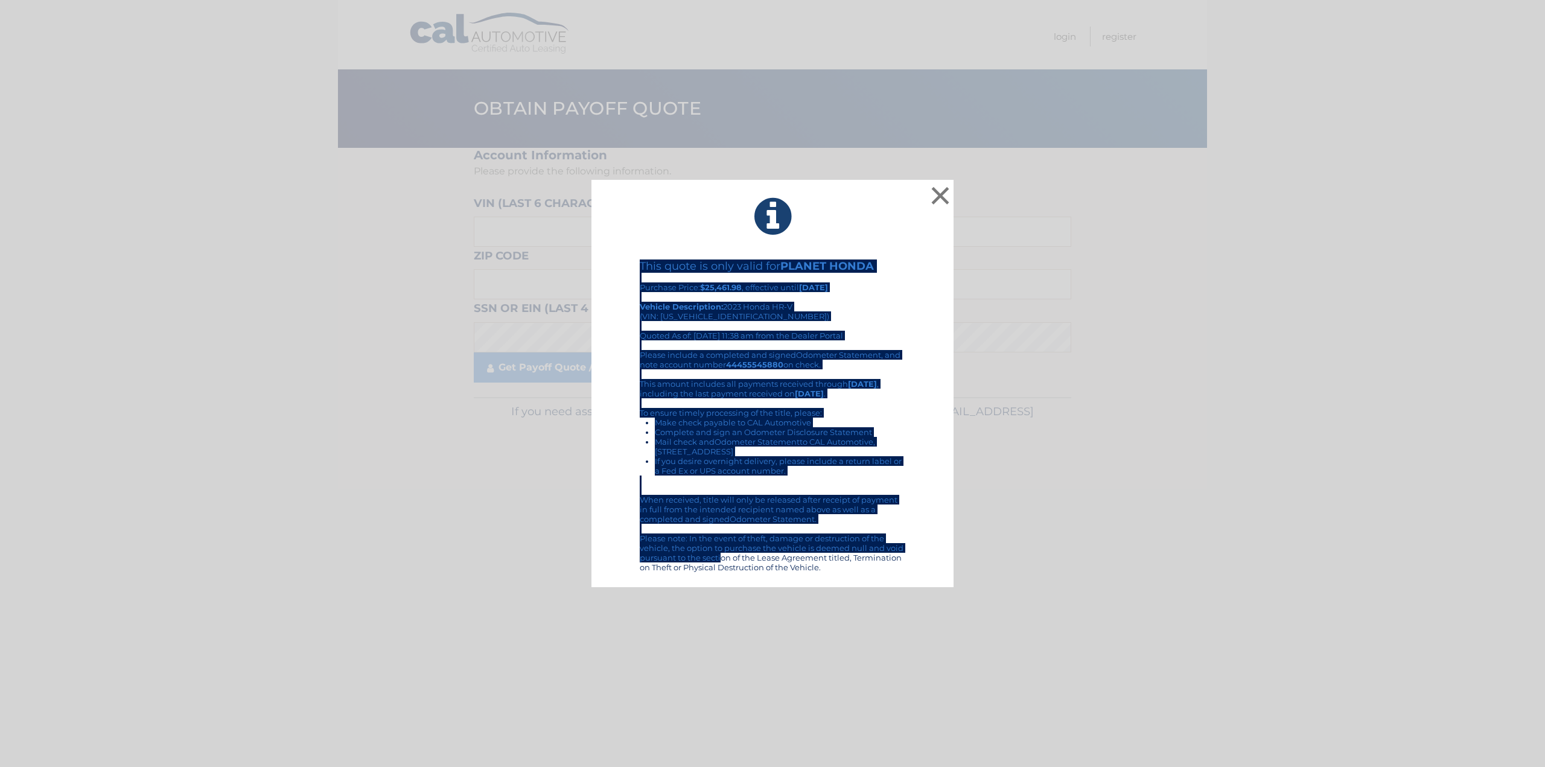 The width and height of the screenshot is (1545, 767). What do you see at coordinates (827, 266) in the screenshot?
I see `b: PLANET HONDA` at bounding box center [827, 266].